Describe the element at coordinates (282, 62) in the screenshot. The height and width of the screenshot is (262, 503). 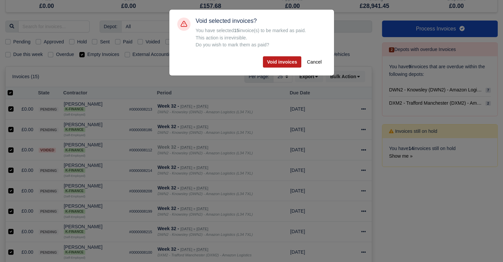
I see `button: Void invoices` at that location.